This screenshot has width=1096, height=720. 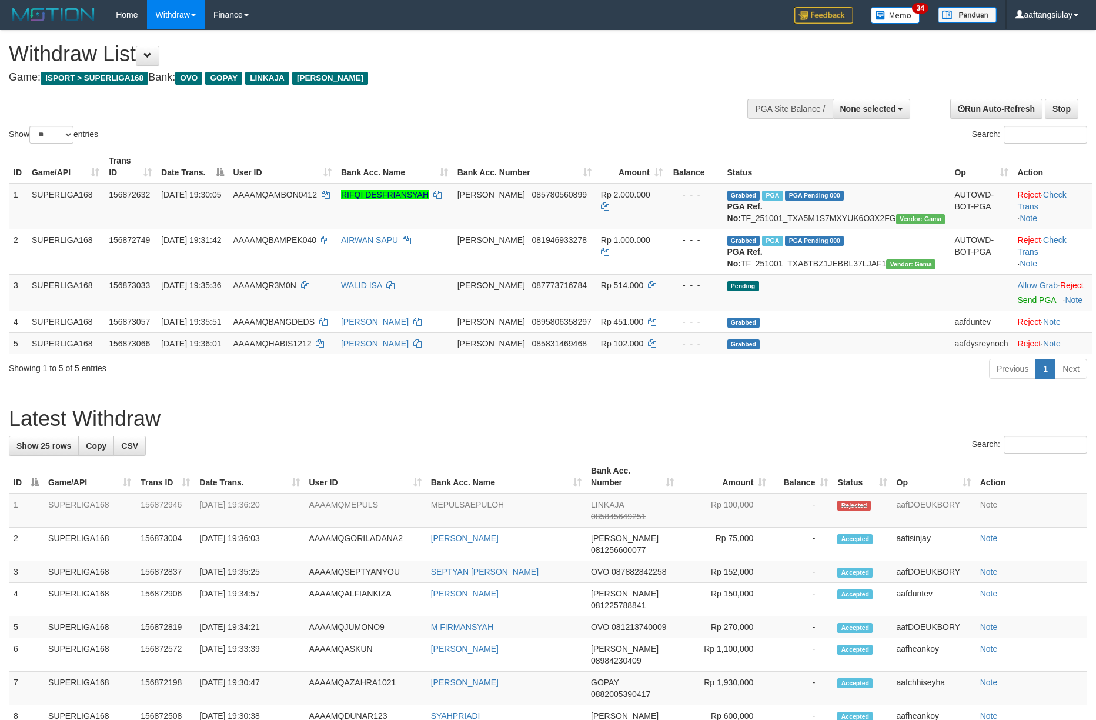 What do you see at coordinates (981, 343) in the screenshot?
I see `td: aafdysreynoch` at bounding box center [981, 343].